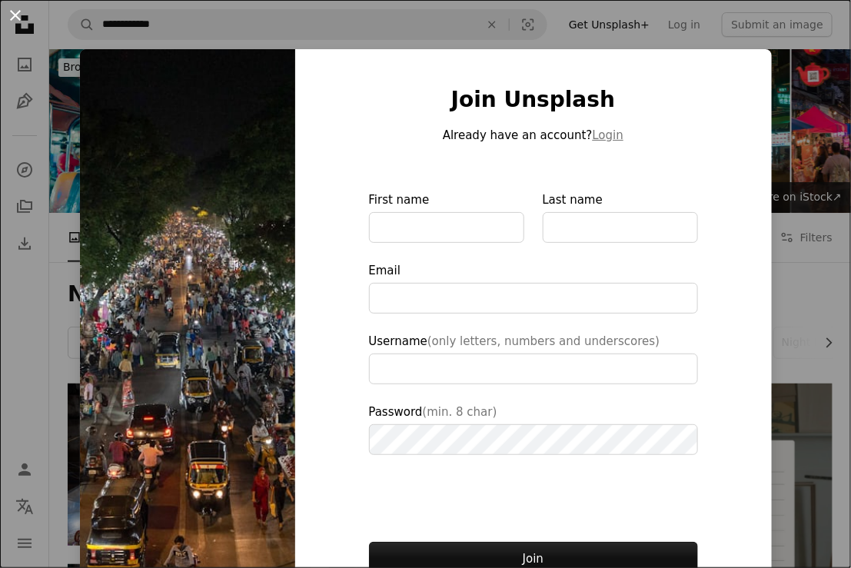  Describe the element at coordinates (608, 135) in the screenshot. I see `button: Login` at that location.